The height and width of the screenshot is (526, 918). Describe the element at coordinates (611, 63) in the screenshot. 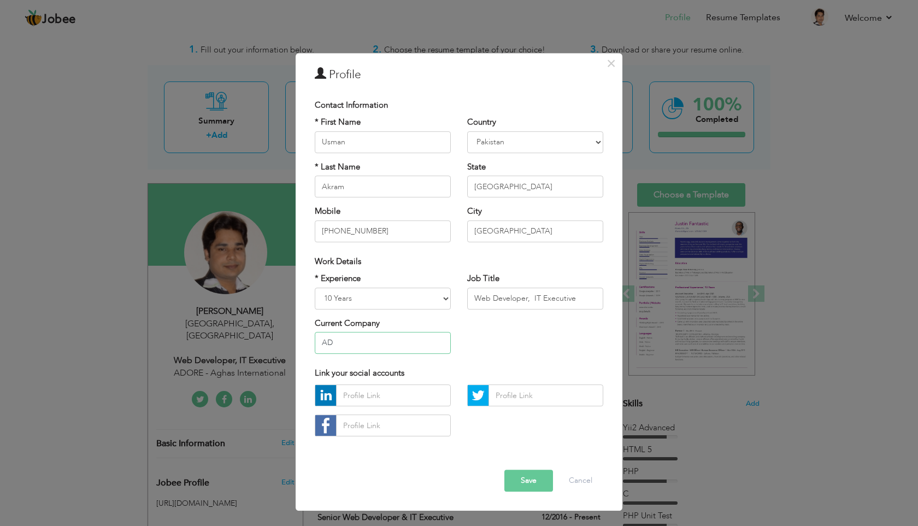

I see `button: Close` at that location.